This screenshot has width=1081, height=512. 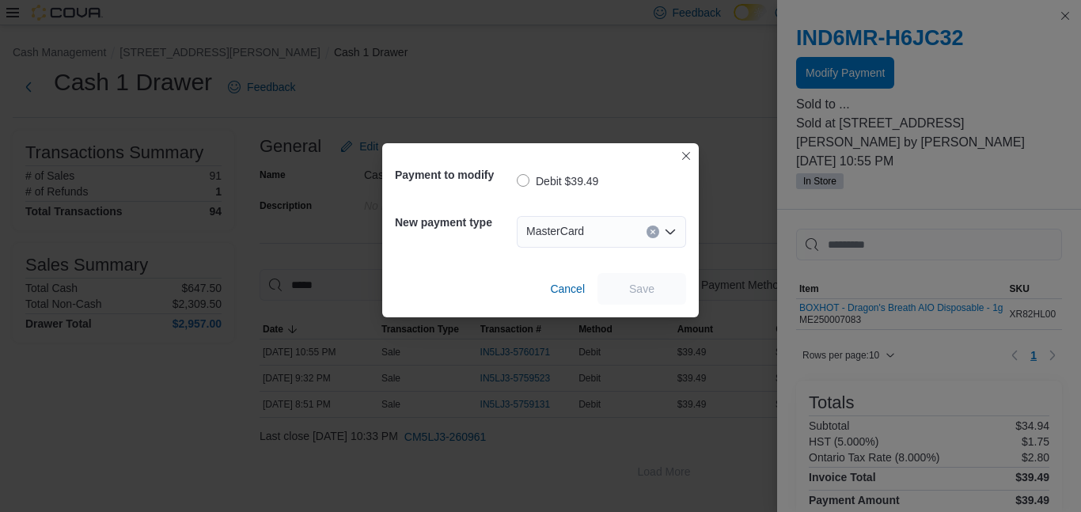 I want to click on span: Cancel, so click(x=567, y=289).